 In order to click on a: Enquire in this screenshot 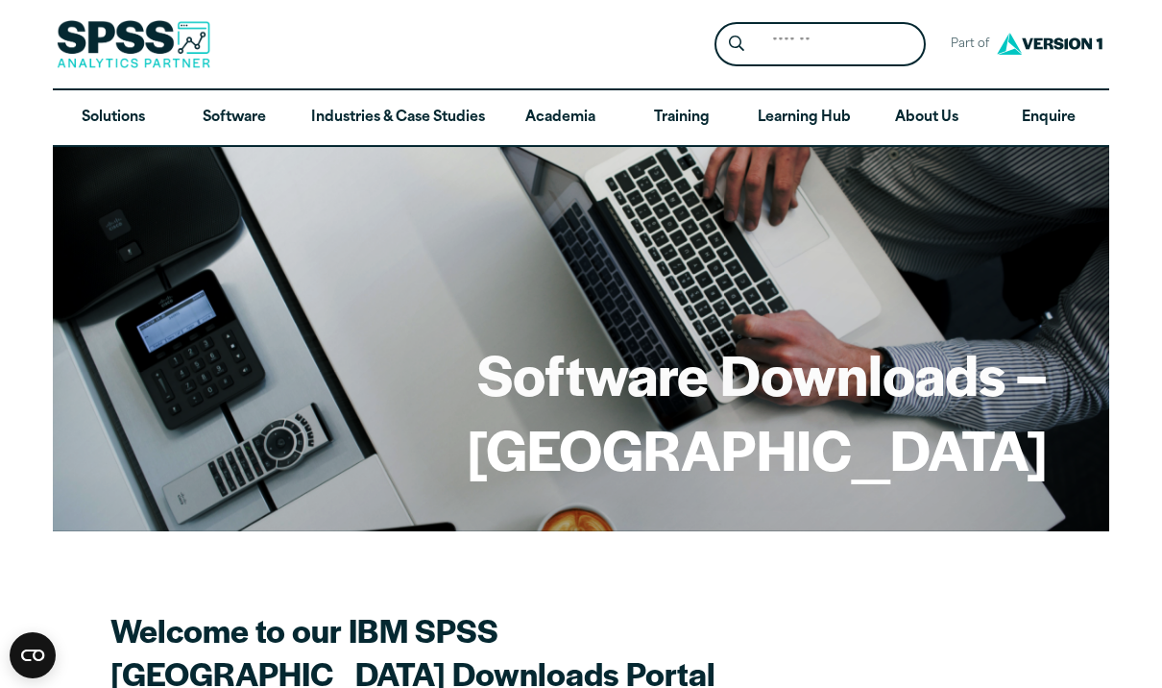, I will do `click(1049, 118)`.